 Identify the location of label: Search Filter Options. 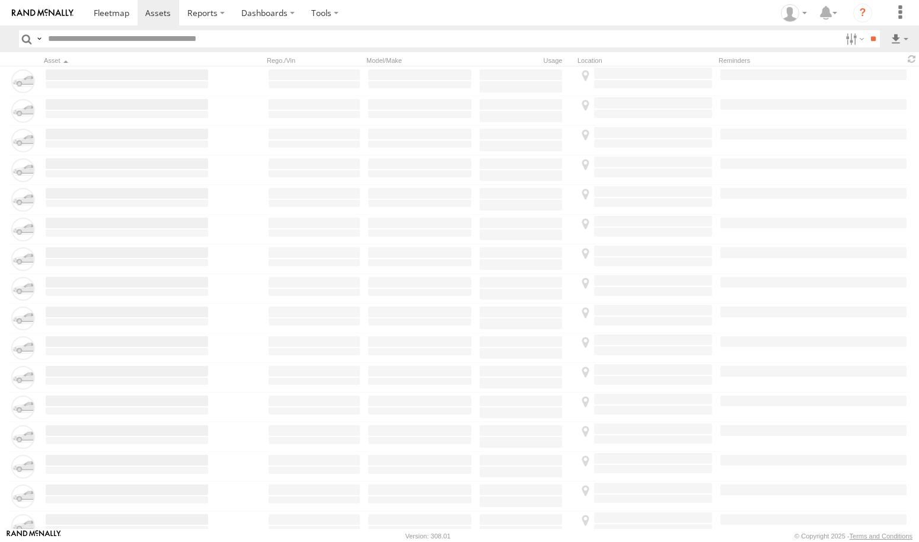
(853, 39).